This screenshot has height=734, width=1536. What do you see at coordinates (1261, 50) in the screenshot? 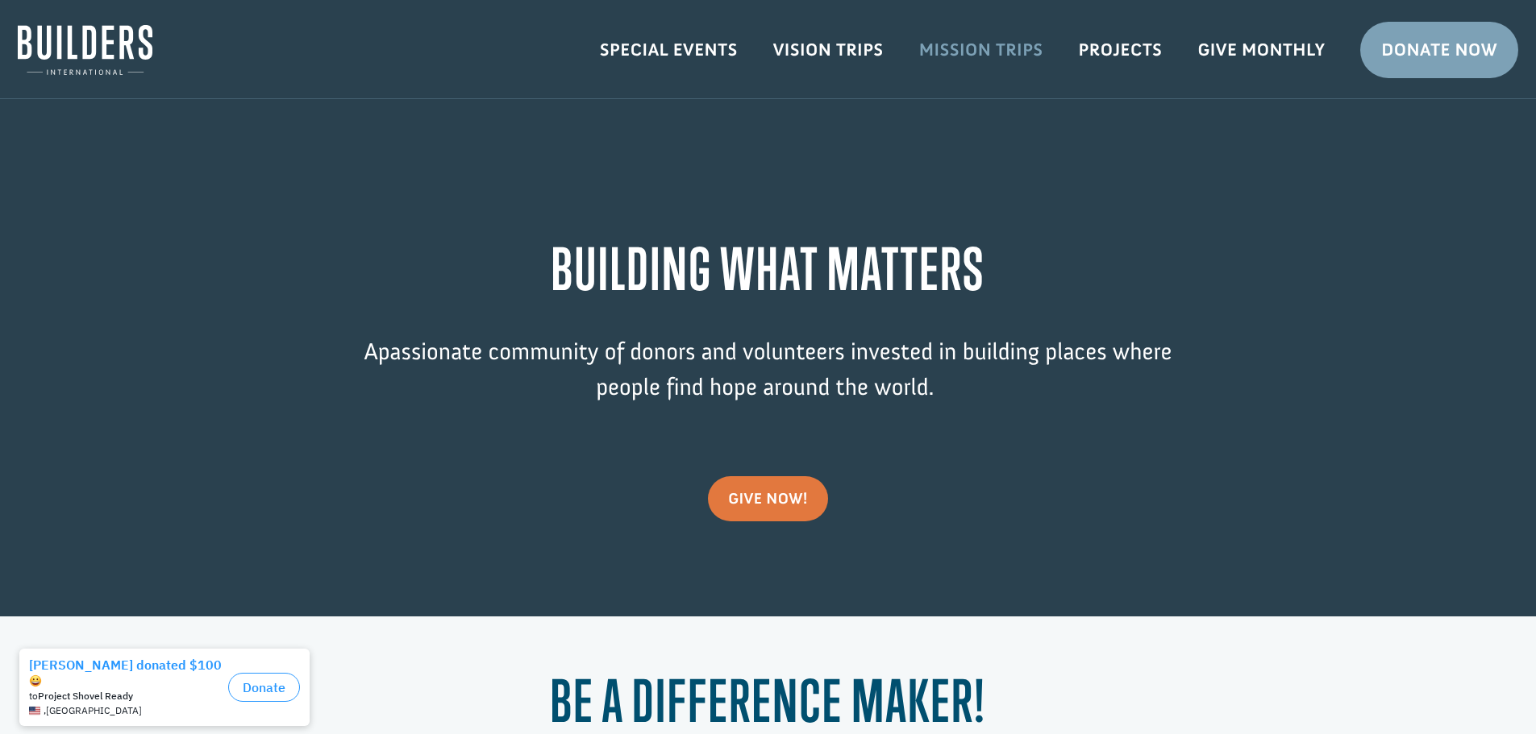
I see `a: Give Monthly` at bounding box center [1261, 50].